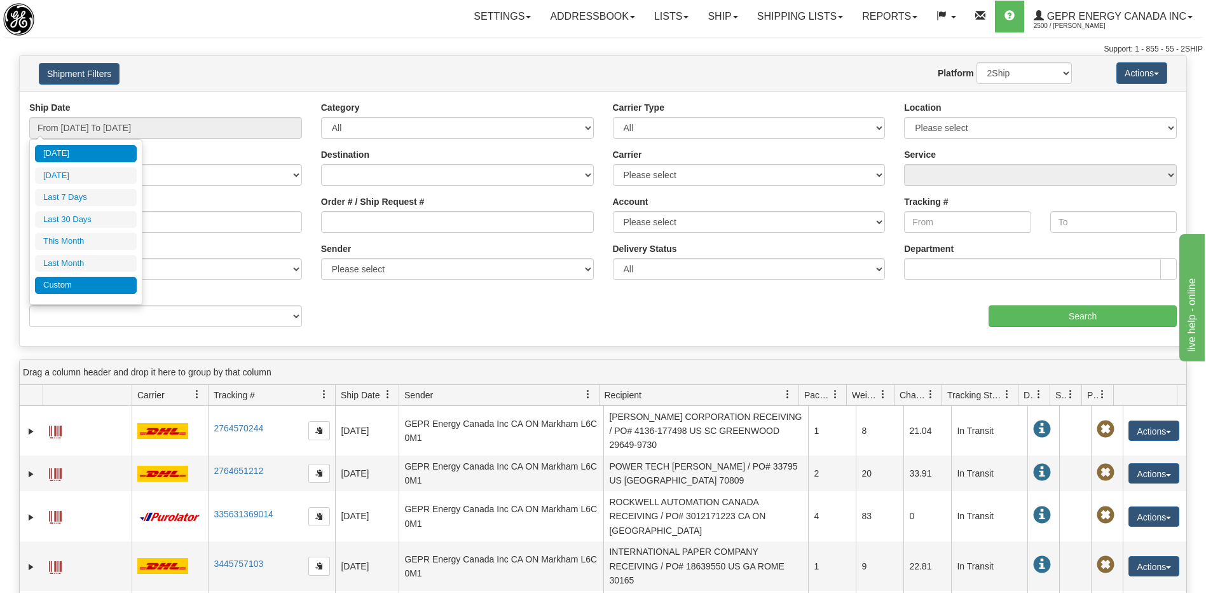 The width and height of the screenshot is (1206, 593). Describe the element at coordinates (956, 73) in the screenshot. I see `label: Platform` at that location.